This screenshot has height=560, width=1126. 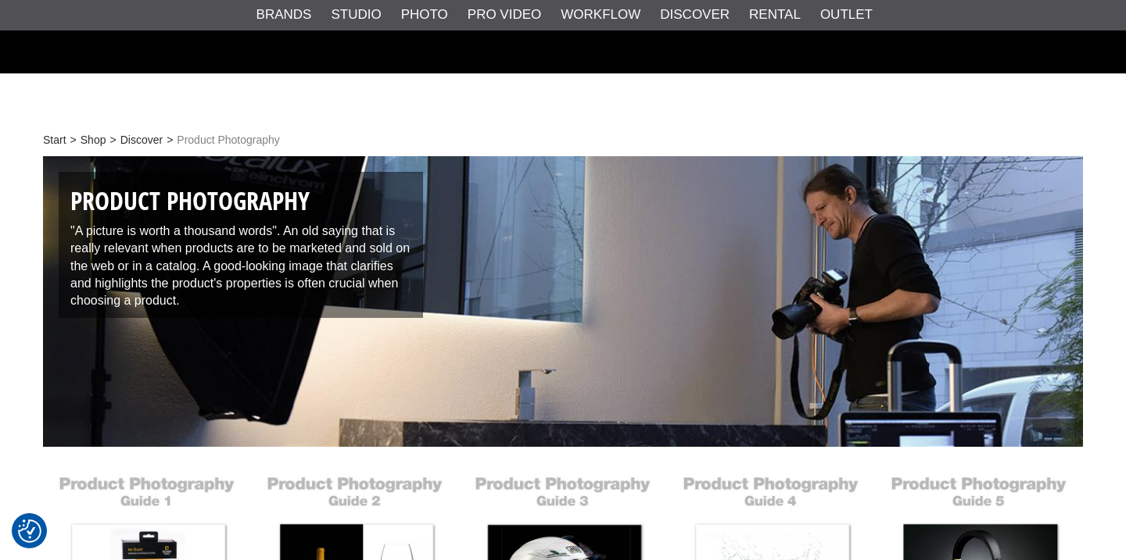 What do you see at coordinates (284, 15) in the screenshot?
I see `a: Brands` at bounding box center [284, 15].